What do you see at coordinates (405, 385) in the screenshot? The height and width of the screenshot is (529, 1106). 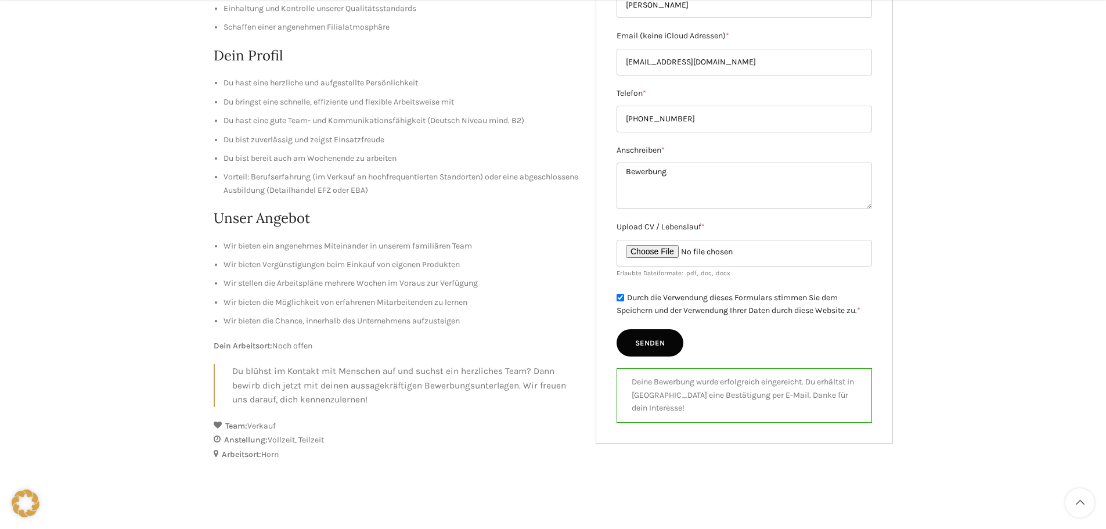 I see `p: Du blühst im Kontakt mit Menschen auf und suchst ein herzliches Team? Dann bewirb dich jetzt mit ...` at bounding box center [405, 385].